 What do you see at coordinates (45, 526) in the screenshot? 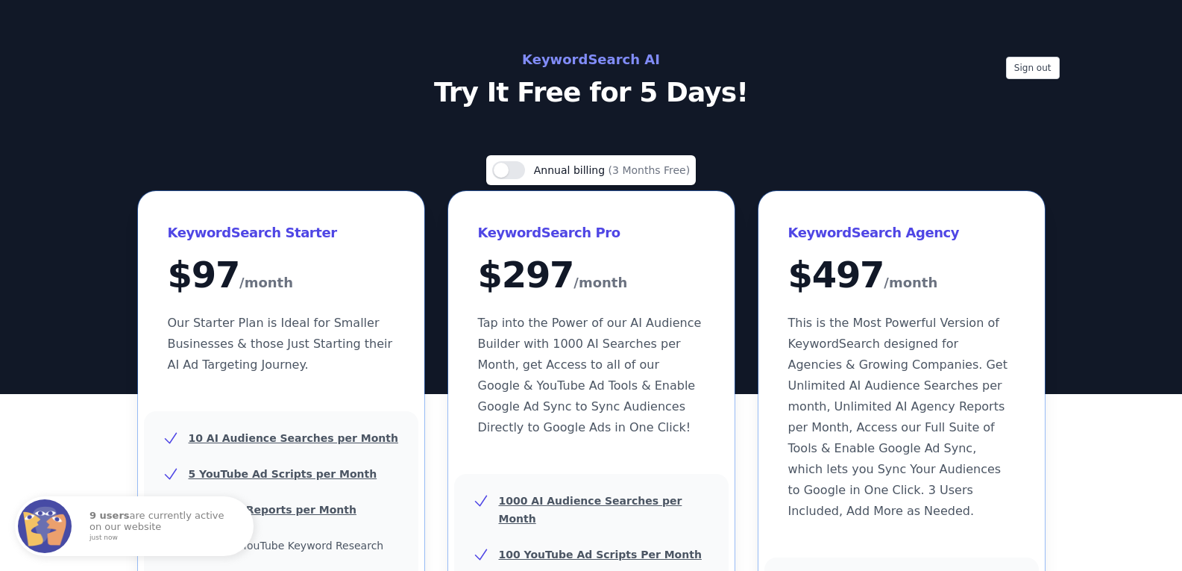
I see `img: Fomo` at bounding box center [45, 526].